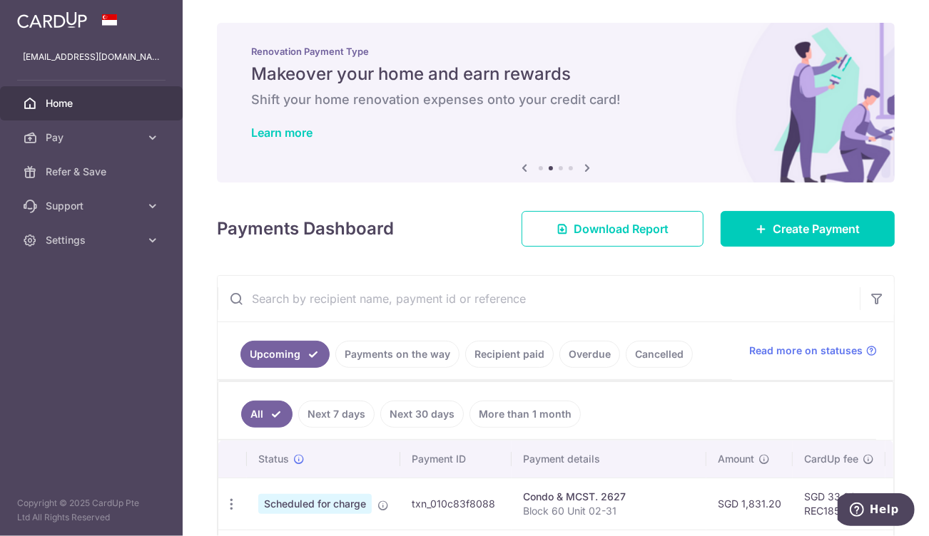  Describe the element at coordinates (285, 355) in the screenshot. I see `a: Upcoming` at that location.